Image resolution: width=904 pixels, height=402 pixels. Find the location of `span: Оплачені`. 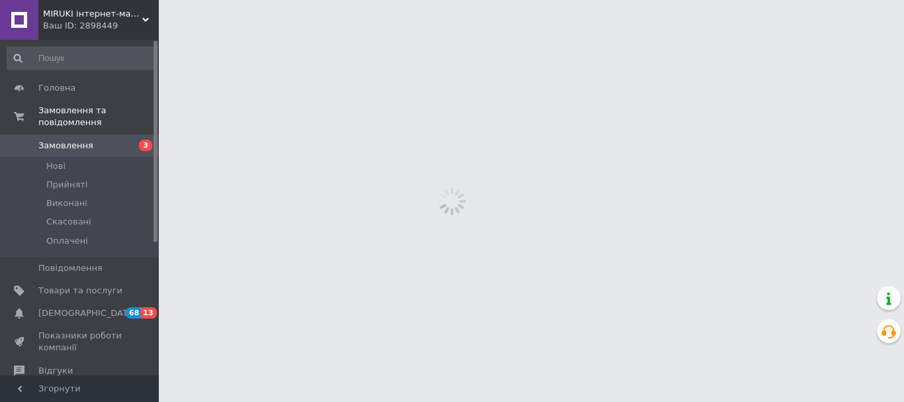

span: Оплачені is located at coordinates (67, 241).